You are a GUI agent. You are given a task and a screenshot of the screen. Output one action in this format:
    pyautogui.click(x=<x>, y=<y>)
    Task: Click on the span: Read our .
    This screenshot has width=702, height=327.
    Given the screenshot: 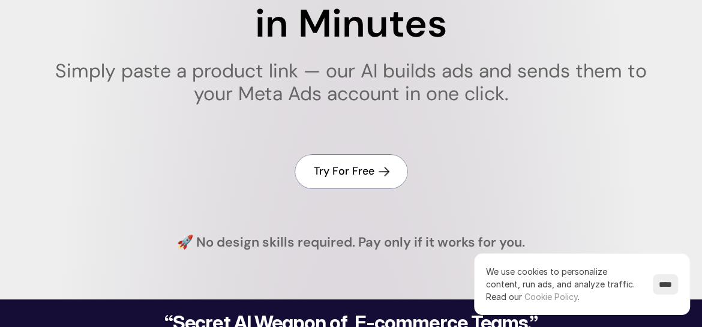 What is the action you would take?
    pyautogui.click(x=533, y=296)
    